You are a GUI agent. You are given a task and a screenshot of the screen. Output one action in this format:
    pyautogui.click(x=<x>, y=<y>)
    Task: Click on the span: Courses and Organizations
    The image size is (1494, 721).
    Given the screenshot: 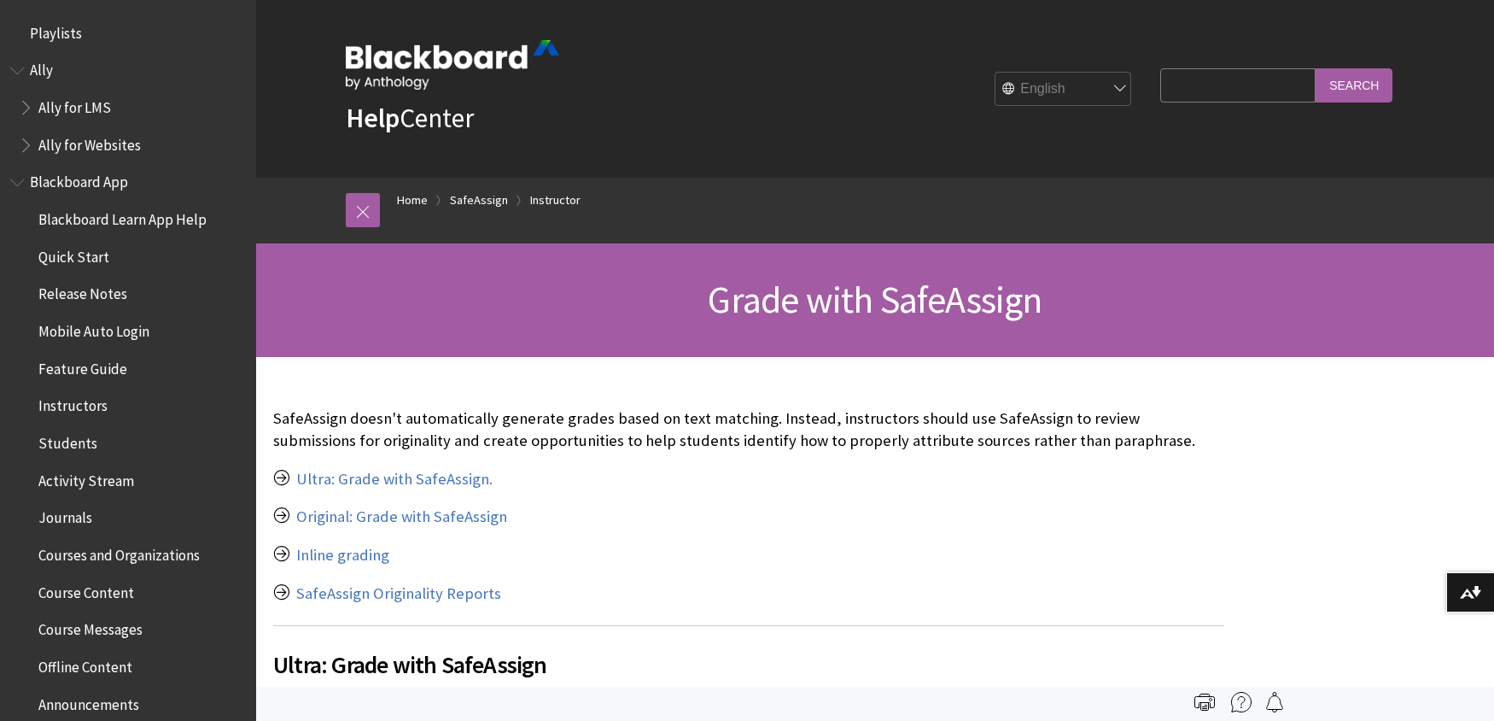 What is the action you would take?
    pyautogui.click(x=119, y=552)
    